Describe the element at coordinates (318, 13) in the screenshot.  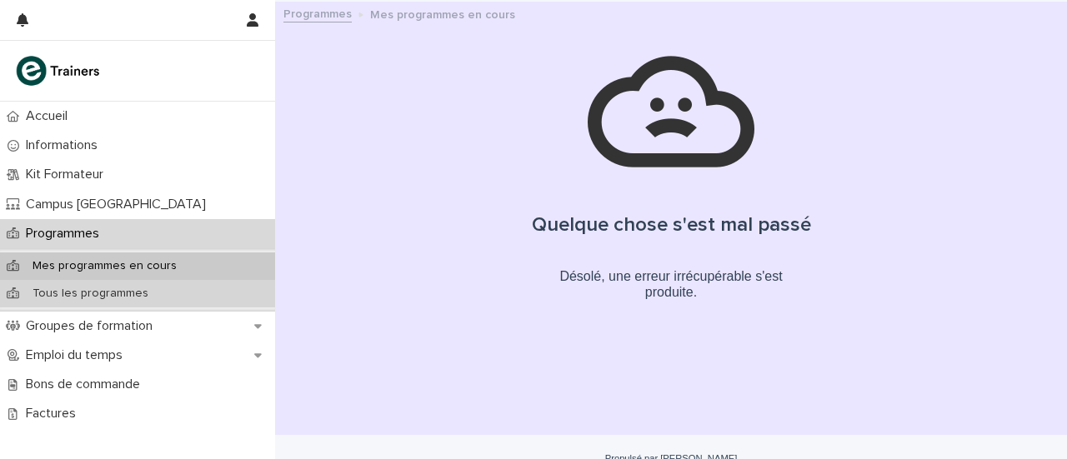
I see `a: Programmes` at that location.